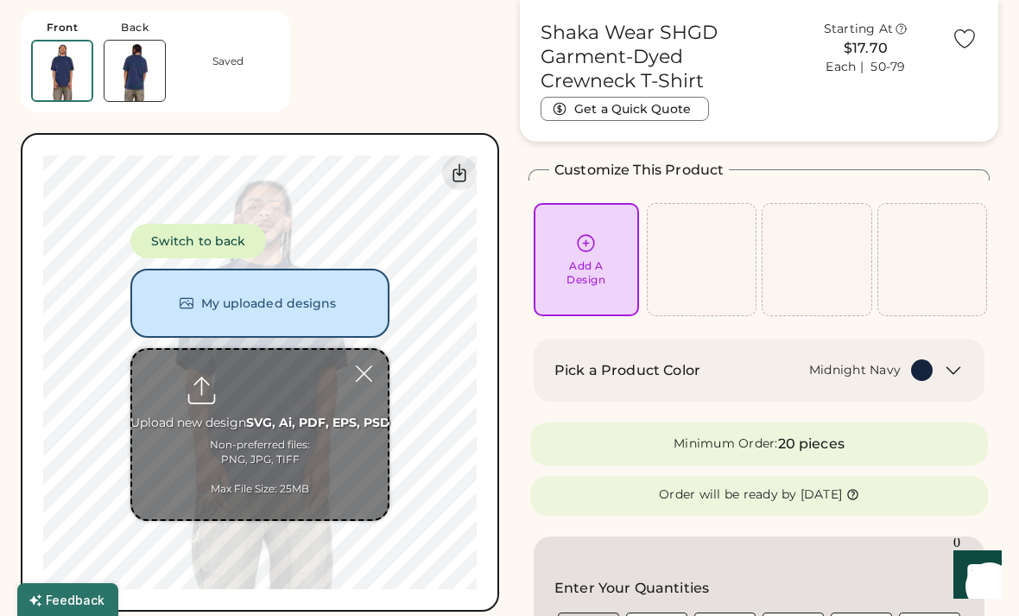  Describe the element at coordinates (228, 61) in the screenshot. I see `div: Saved` at that location.